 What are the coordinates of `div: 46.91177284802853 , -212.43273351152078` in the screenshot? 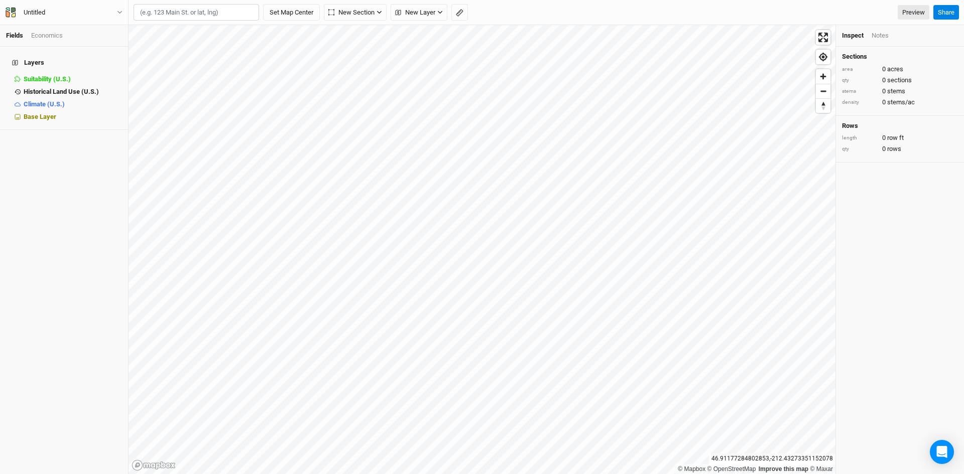 It's located at (772, 459).